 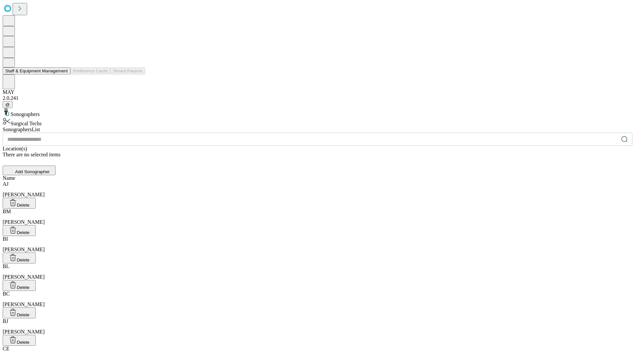 What do you see at coordinates (318, 155) in the screenshot?
I see `div: There are no selected items` at bounding box center [318, 155].